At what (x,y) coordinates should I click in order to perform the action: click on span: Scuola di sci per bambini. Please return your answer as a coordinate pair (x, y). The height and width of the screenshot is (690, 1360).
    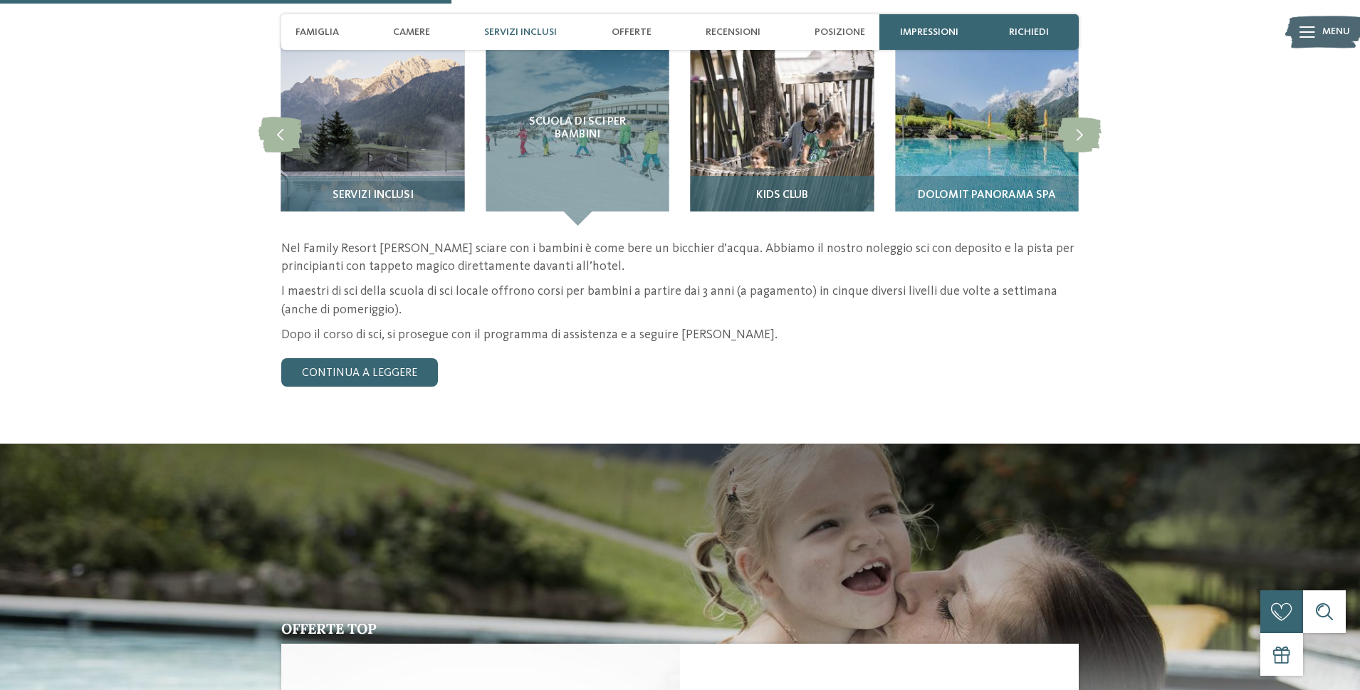
    Looking at the image, I should click on (577, 128).